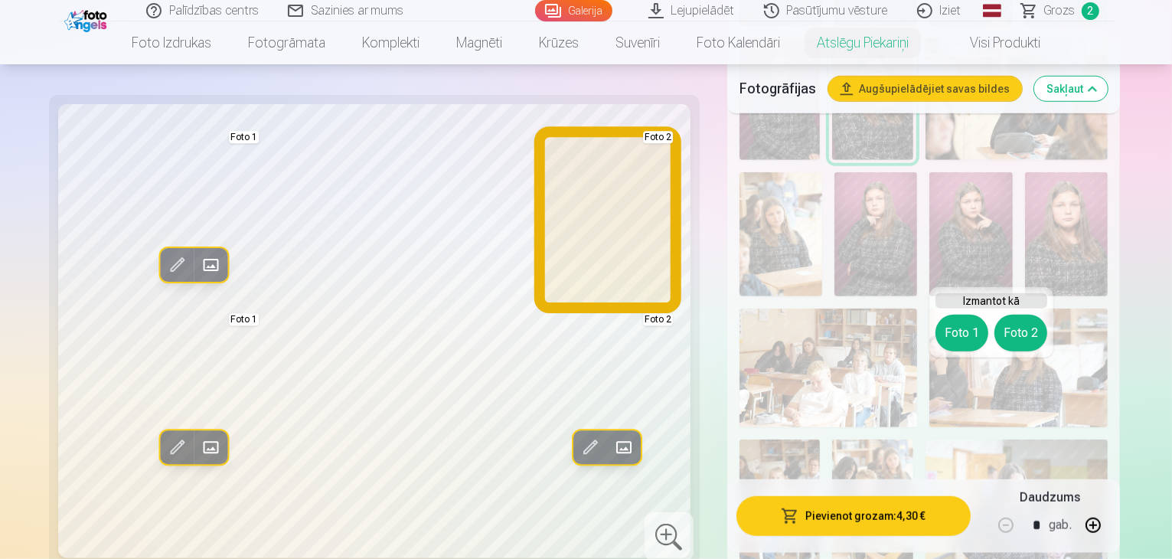 The image size is (1172, 559). What do you see at coordinates (738, 43) in the screenshot?
I see `a: Foto kalendāri` at bounding box center [738, 43].